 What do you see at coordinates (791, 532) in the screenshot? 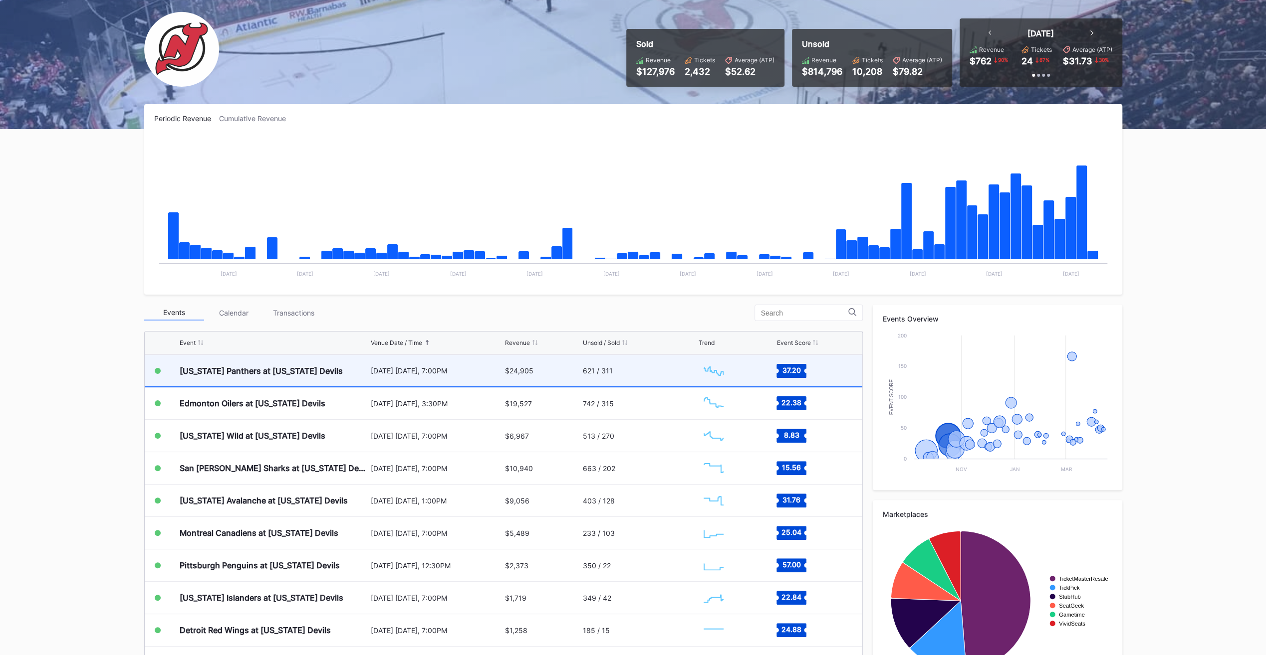
I see `text: 25.04` at bounding box center [791, 532].